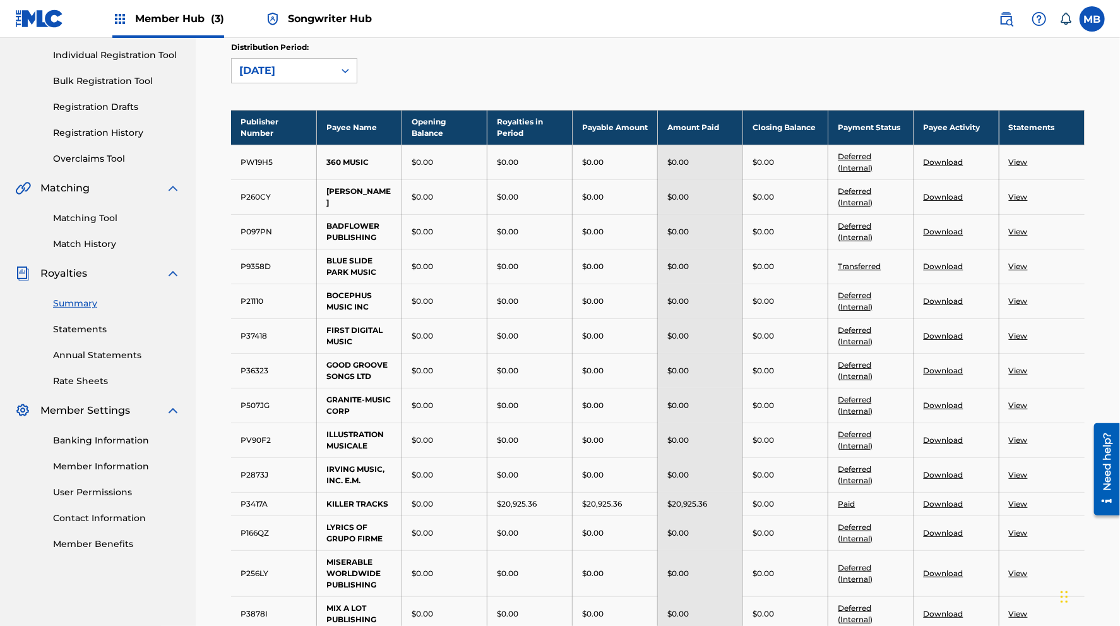 Image resolution: width=1120 pixels, height=626 pixels. I want to click on span: Member Hub, so click(179, 18).